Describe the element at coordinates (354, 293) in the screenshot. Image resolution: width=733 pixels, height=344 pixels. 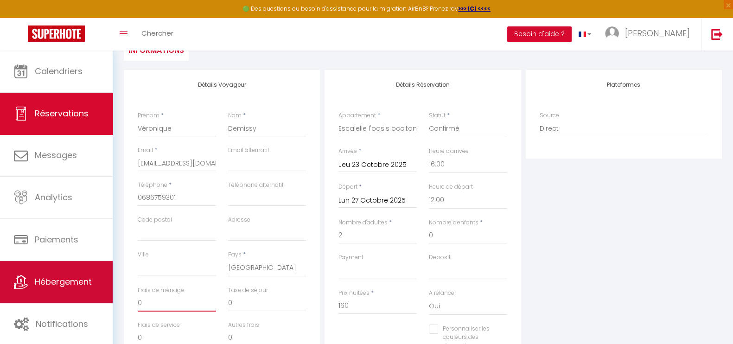
I see `label: Prix nuitées` at that location.